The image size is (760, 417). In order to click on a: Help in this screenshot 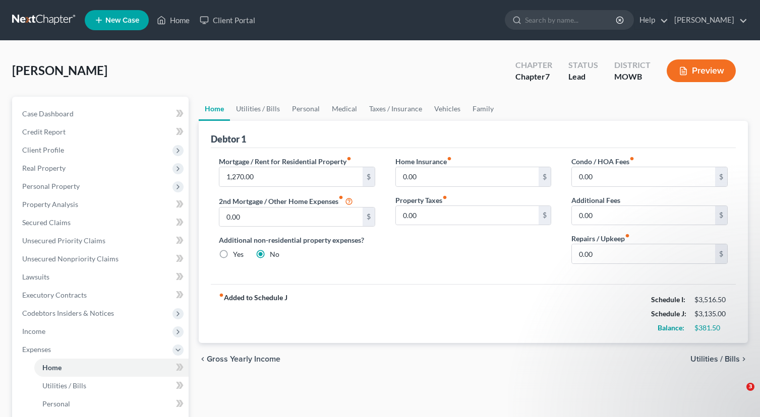, I will do `click(651, 20)`.